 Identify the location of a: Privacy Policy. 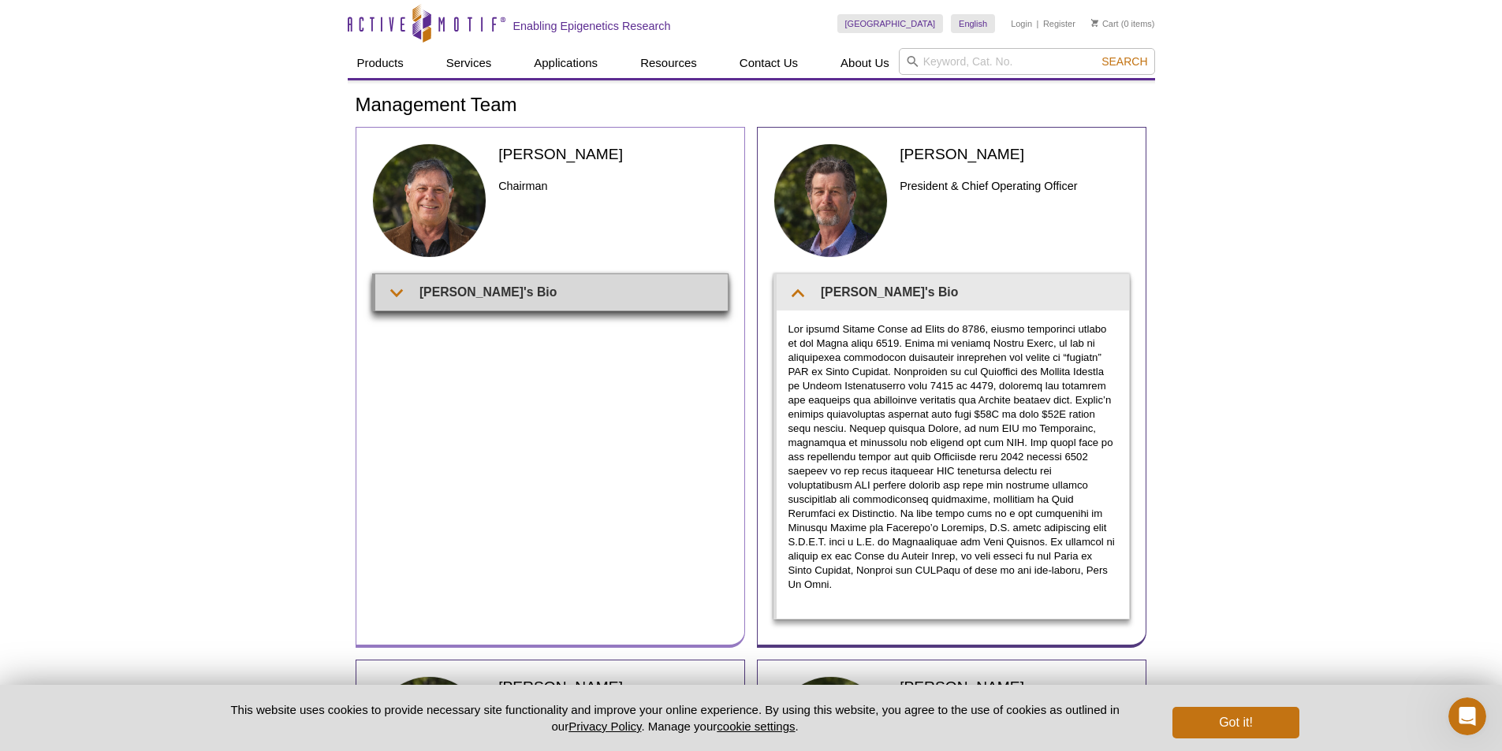
(605, 726).